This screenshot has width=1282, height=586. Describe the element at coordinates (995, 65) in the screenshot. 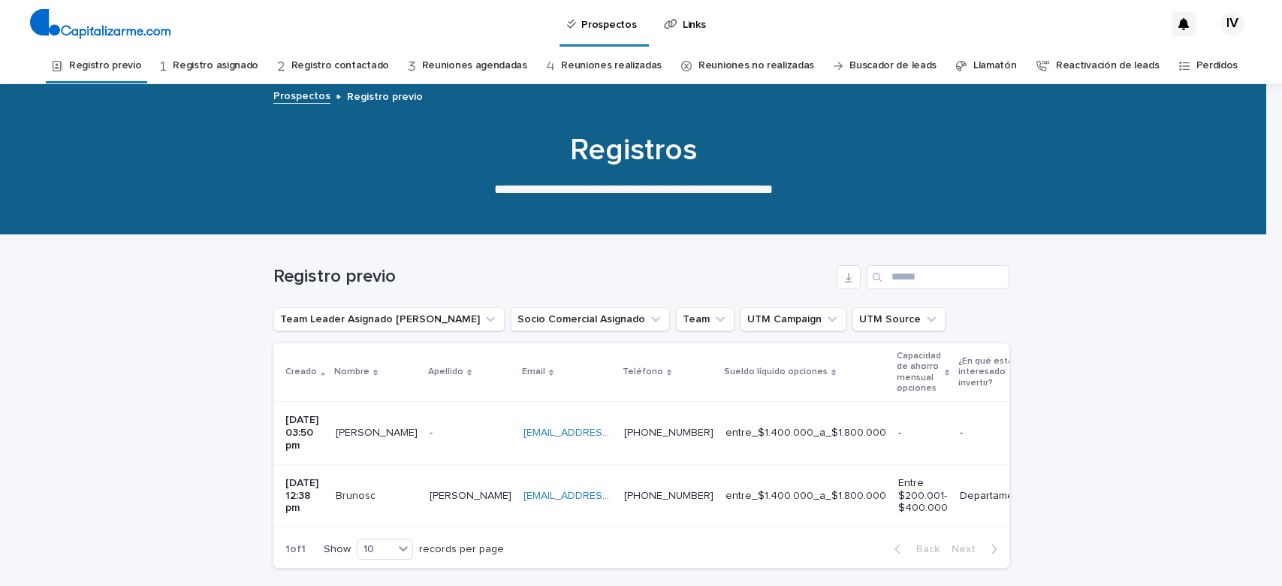

I see `a: Llamatón` at that location.